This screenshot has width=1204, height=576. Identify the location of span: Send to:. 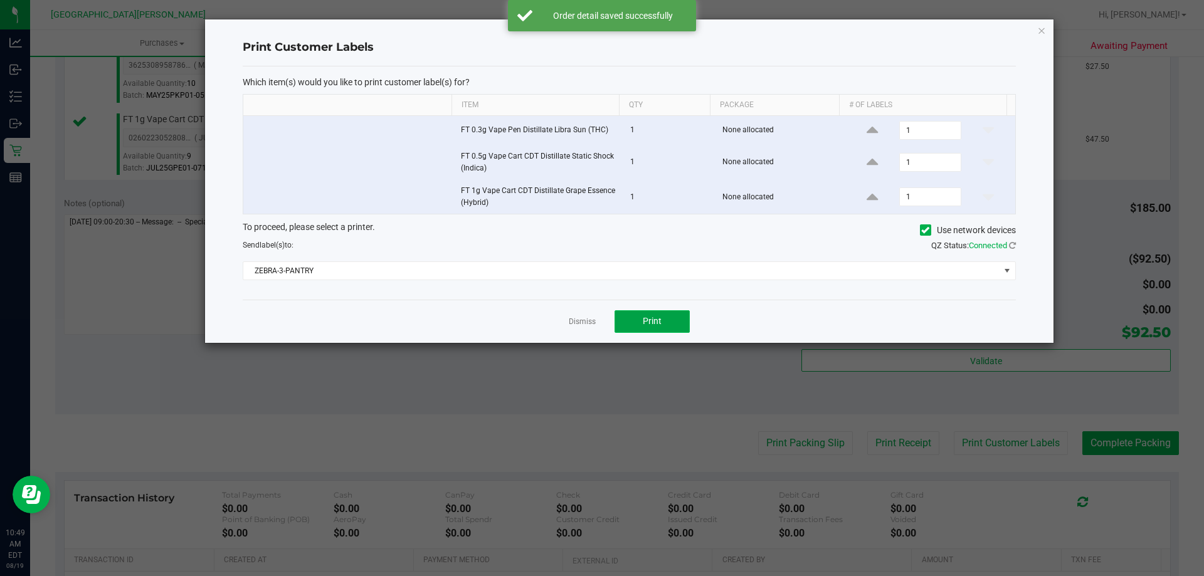
(268, 245).